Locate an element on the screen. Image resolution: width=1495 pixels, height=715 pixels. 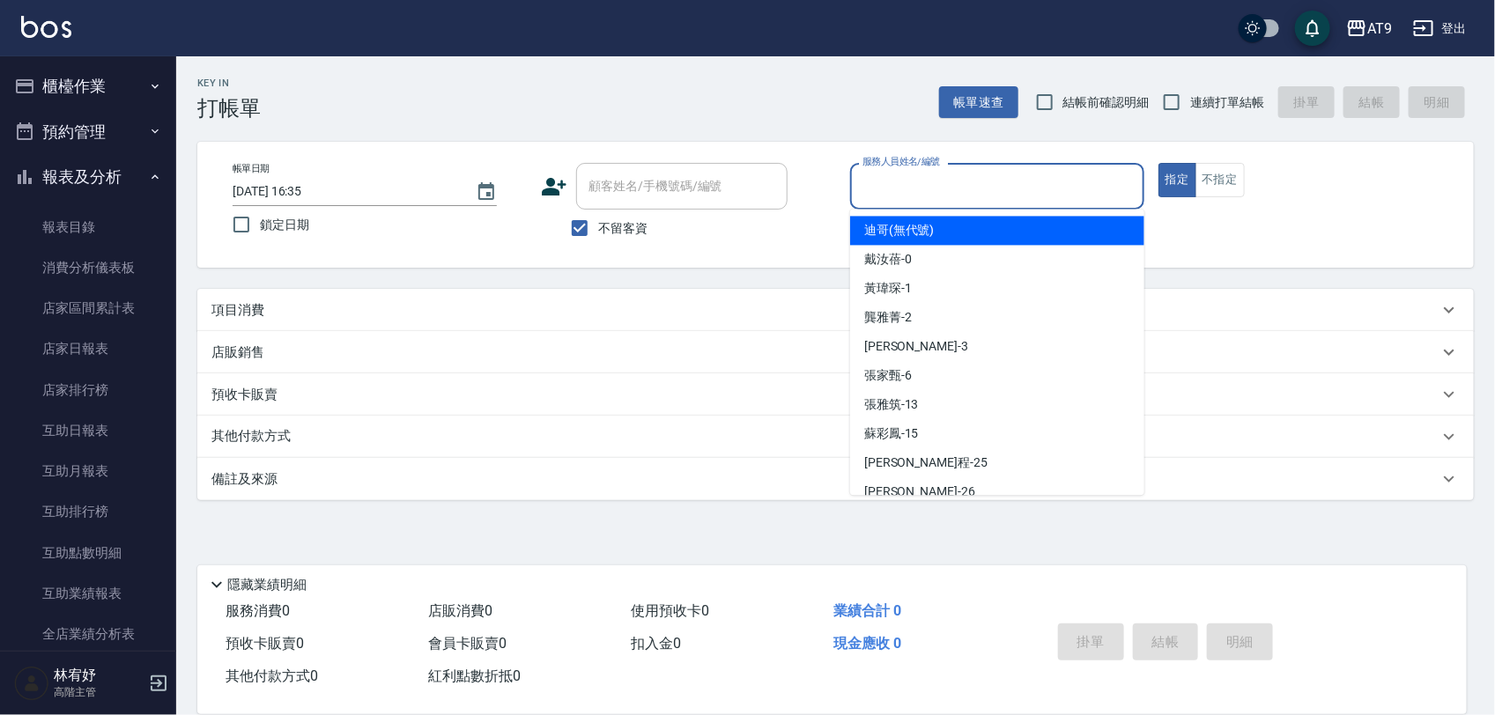
div: 項目消費 is located at coordinates (835, 310).